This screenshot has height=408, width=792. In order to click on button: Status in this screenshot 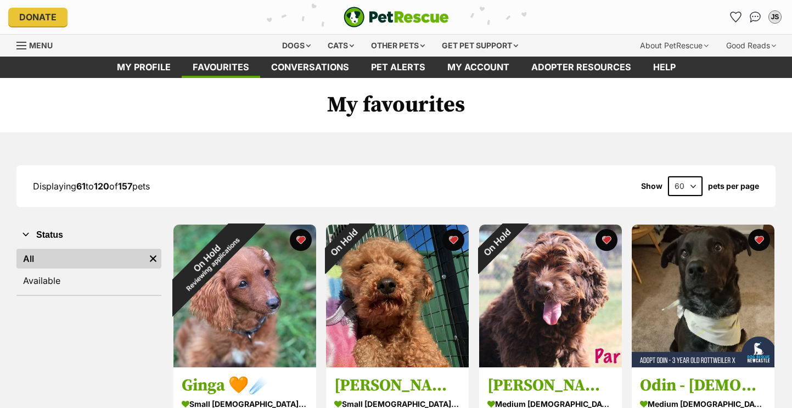, I will do `click(89, 235)`.